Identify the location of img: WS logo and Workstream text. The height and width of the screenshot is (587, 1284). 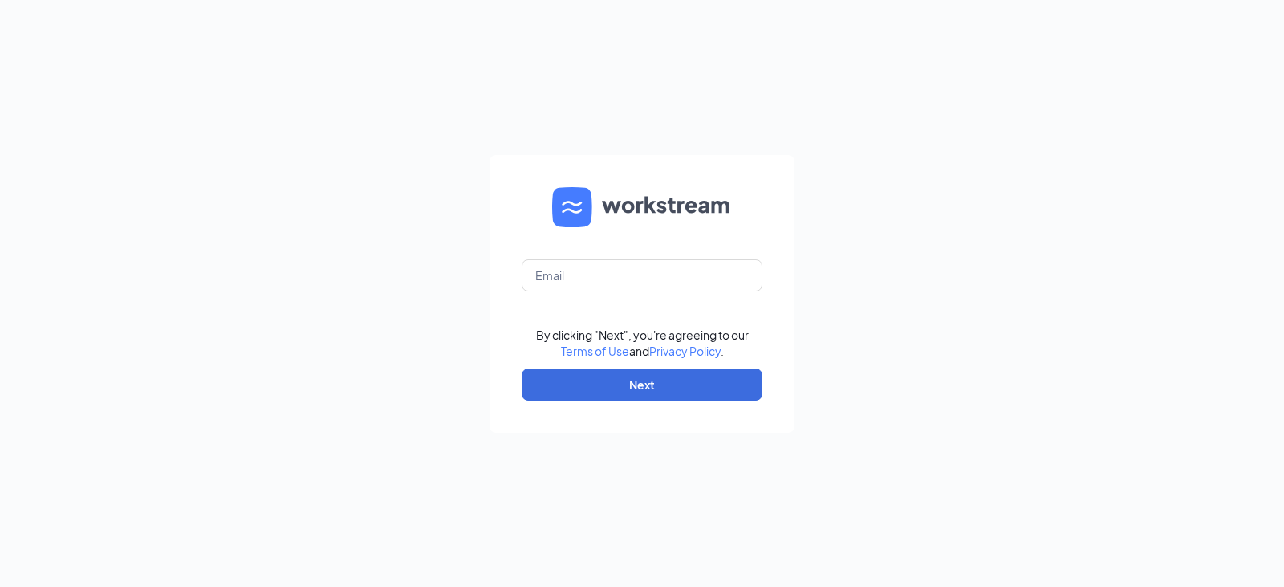
(642, 207).